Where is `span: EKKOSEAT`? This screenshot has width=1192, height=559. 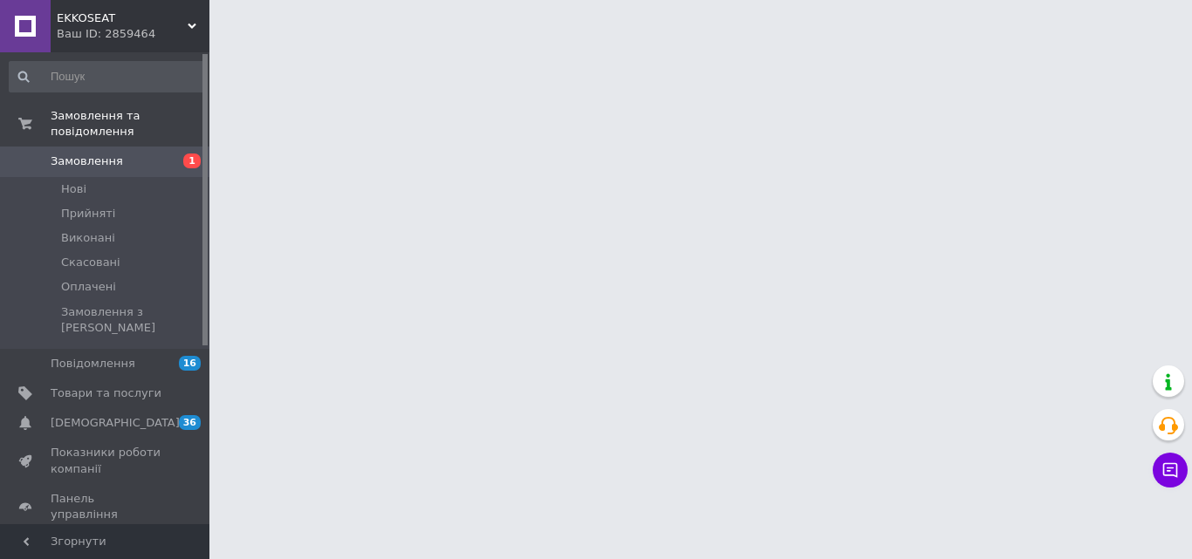
span: EKKOSEAT is located at coordinates (122, 18).